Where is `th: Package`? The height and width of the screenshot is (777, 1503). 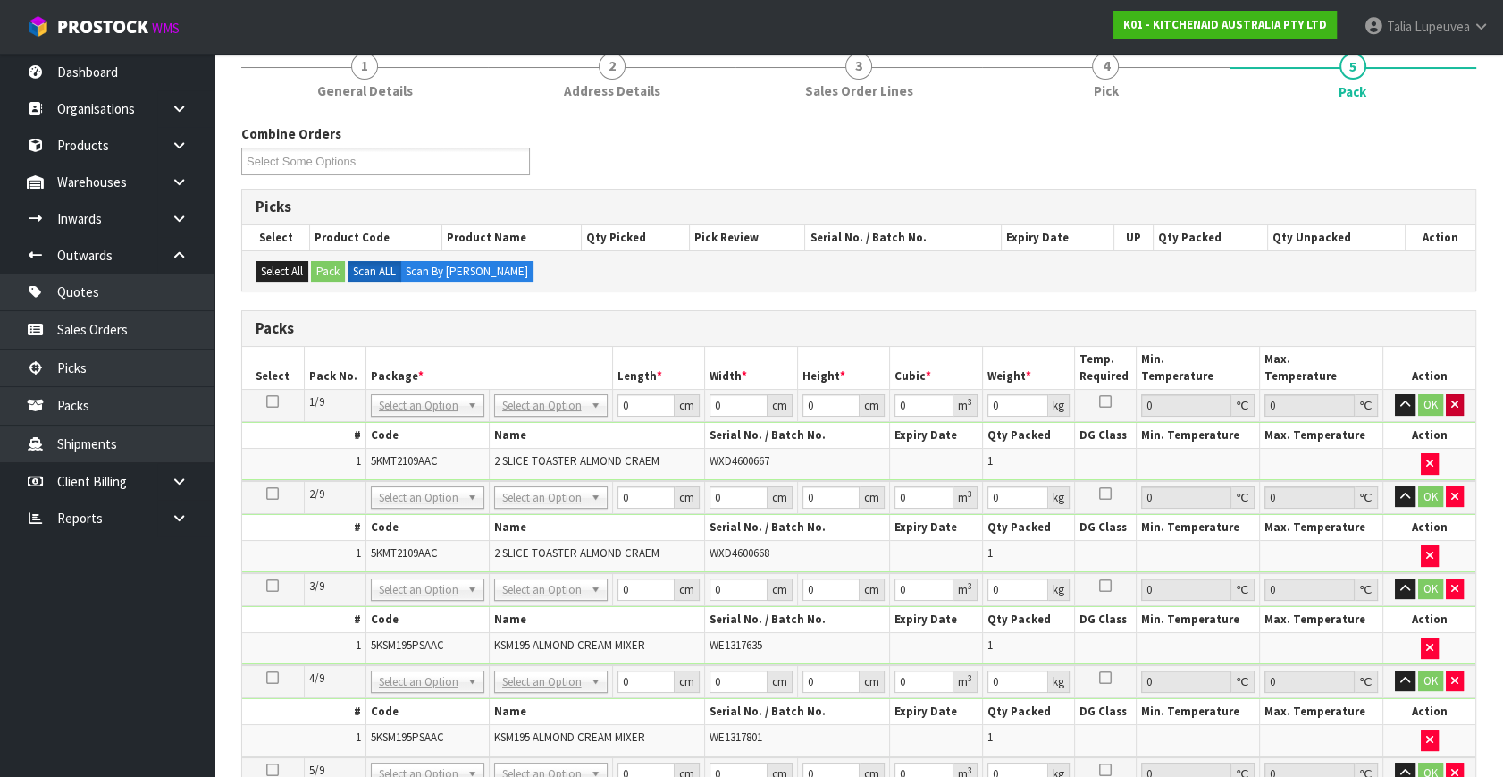 th: Package is located at coordinates (489, 367).